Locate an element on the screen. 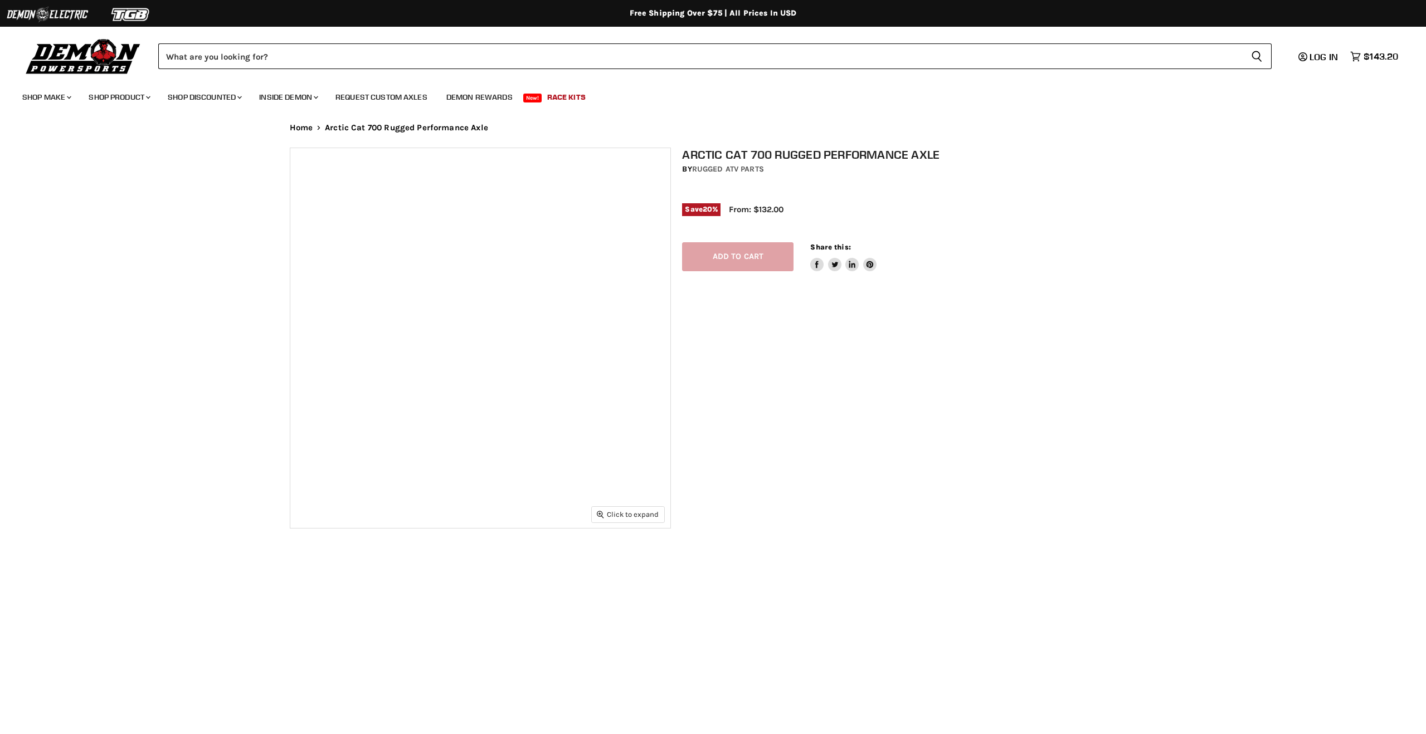  button: Search is located at coordinates (1256, 56).